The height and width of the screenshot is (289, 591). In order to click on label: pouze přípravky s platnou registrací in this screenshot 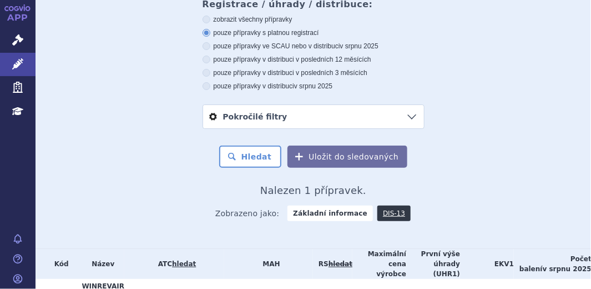, I will do `click(314, 33)`.